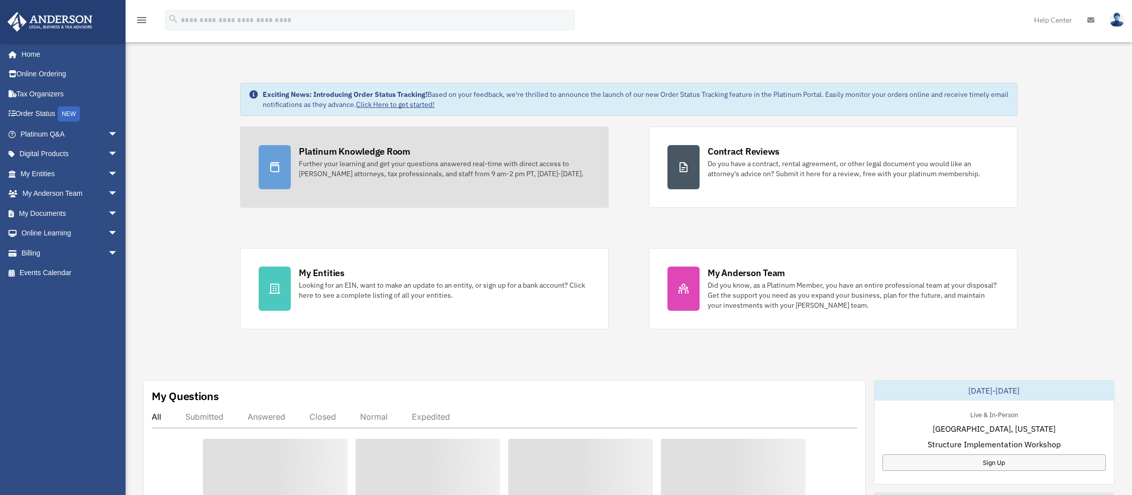  What do you see at coordinates (635, 99) in the screenshot?
I see `div: Based on your feedback, we're thrilled to announce the launch of our new Order Status Tracking fe...` at bounding box center [635, 99].